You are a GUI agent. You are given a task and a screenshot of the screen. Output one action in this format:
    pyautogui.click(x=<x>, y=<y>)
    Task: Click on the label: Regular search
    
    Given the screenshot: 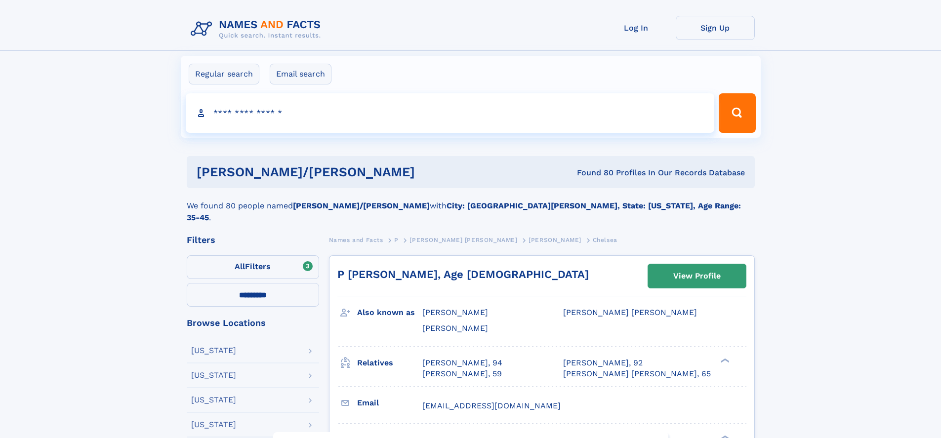 What is the action you would take?
    pyautogui.click(x=224, y=74)
    